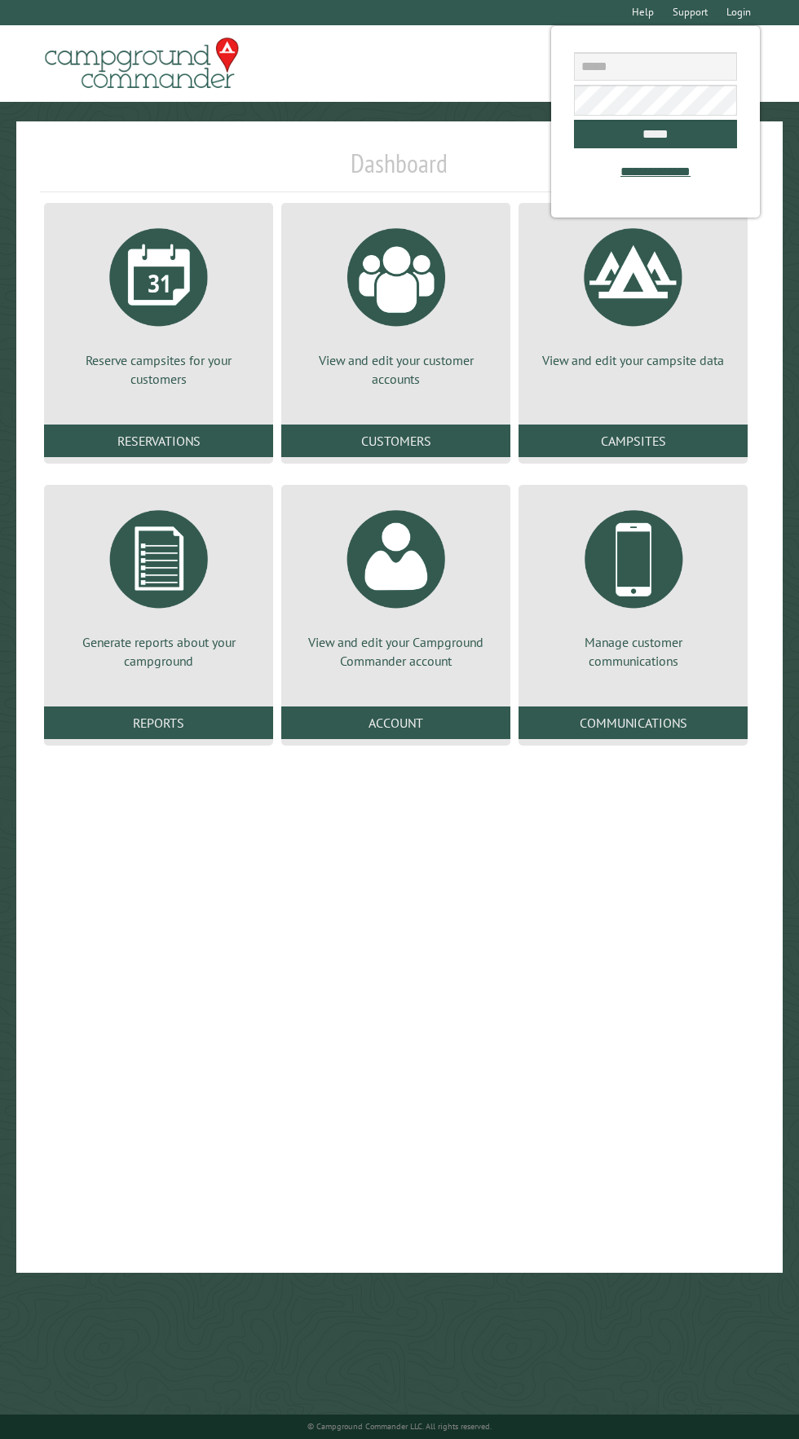 The height and width of the screenshot is (1439, 799). Describe the element at coordinates (158, 302) in the screenshot. I see `a: Reserve campsites for your customers` at that location.